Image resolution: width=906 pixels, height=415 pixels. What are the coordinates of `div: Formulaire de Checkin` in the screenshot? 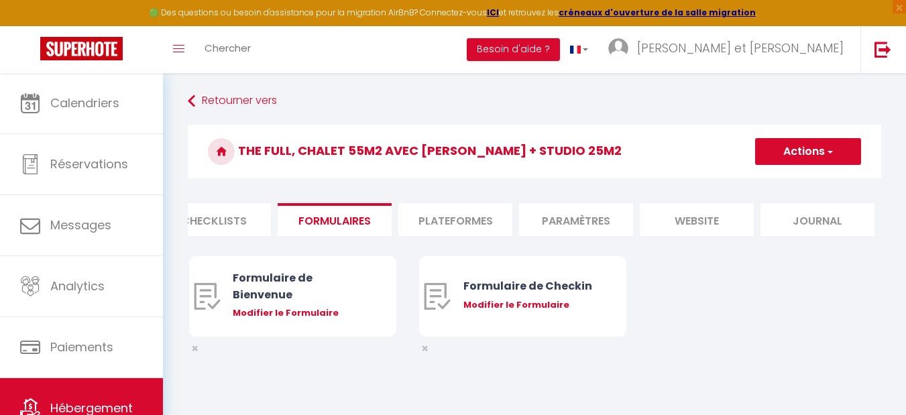 It's located at (532, 286).